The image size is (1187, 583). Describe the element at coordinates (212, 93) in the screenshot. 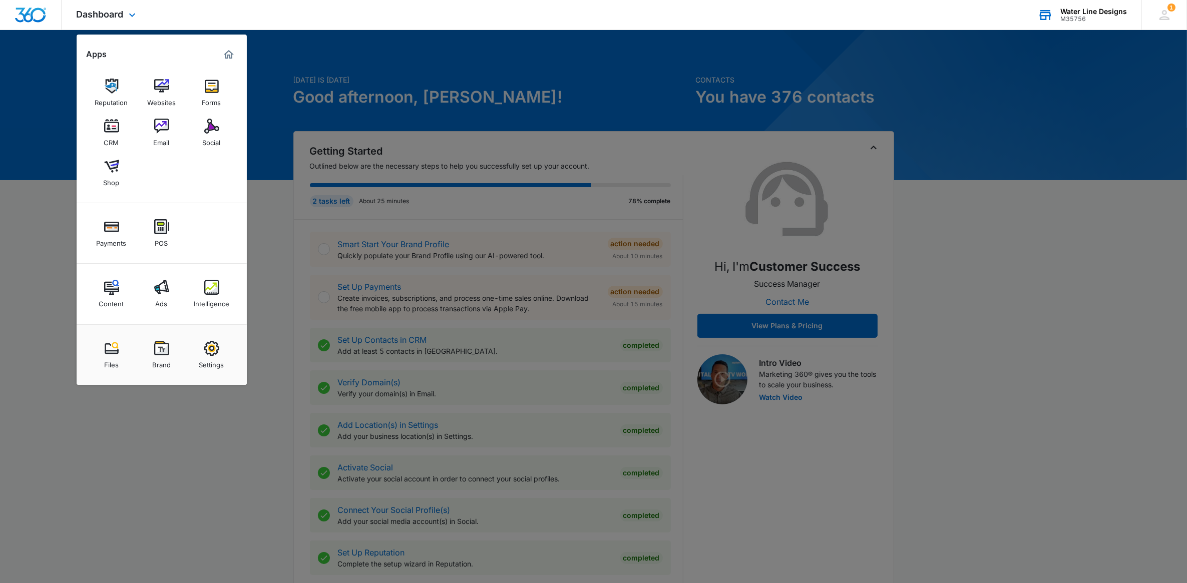

I see `a: Forms` at that location.